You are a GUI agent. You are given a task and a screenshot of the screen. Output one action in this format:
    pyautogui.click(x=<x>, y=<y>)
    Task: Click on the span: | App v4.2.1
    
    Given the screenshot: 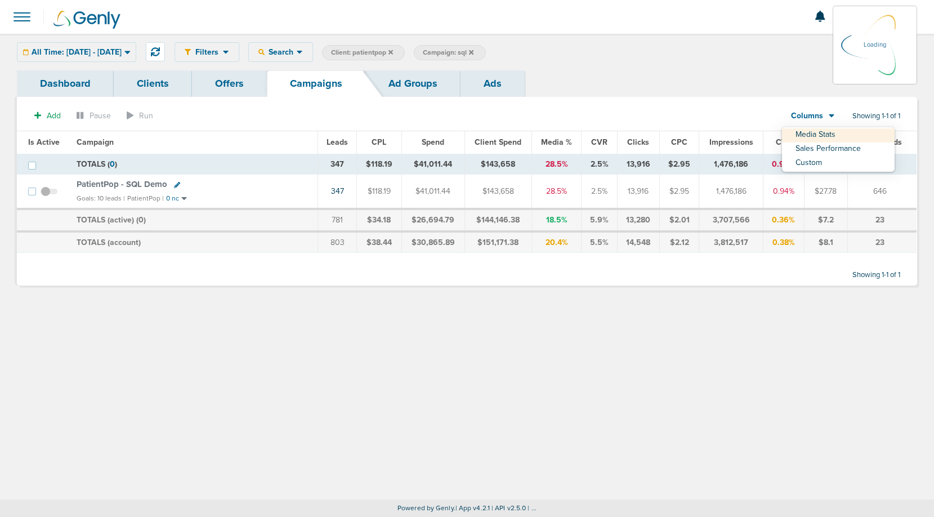 What is the action you would take?
    pyautogui.click(x=472, y=508)
    